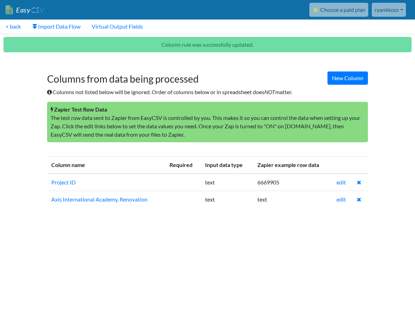 This screenshot has width=415, height=334. What do you see at coordinates (207, 92) in the screenshot?
I see `p: Columns not listed below will be ignored. Order of columns below or in spreadsheet does matter.` at bounding box center [207, 92].